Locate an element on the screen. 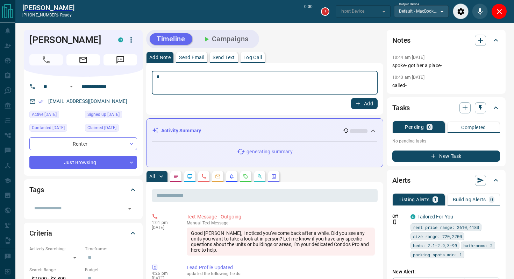 The image size is (514, 279). p: updated the following fields: is located at coordinates (281, 274).